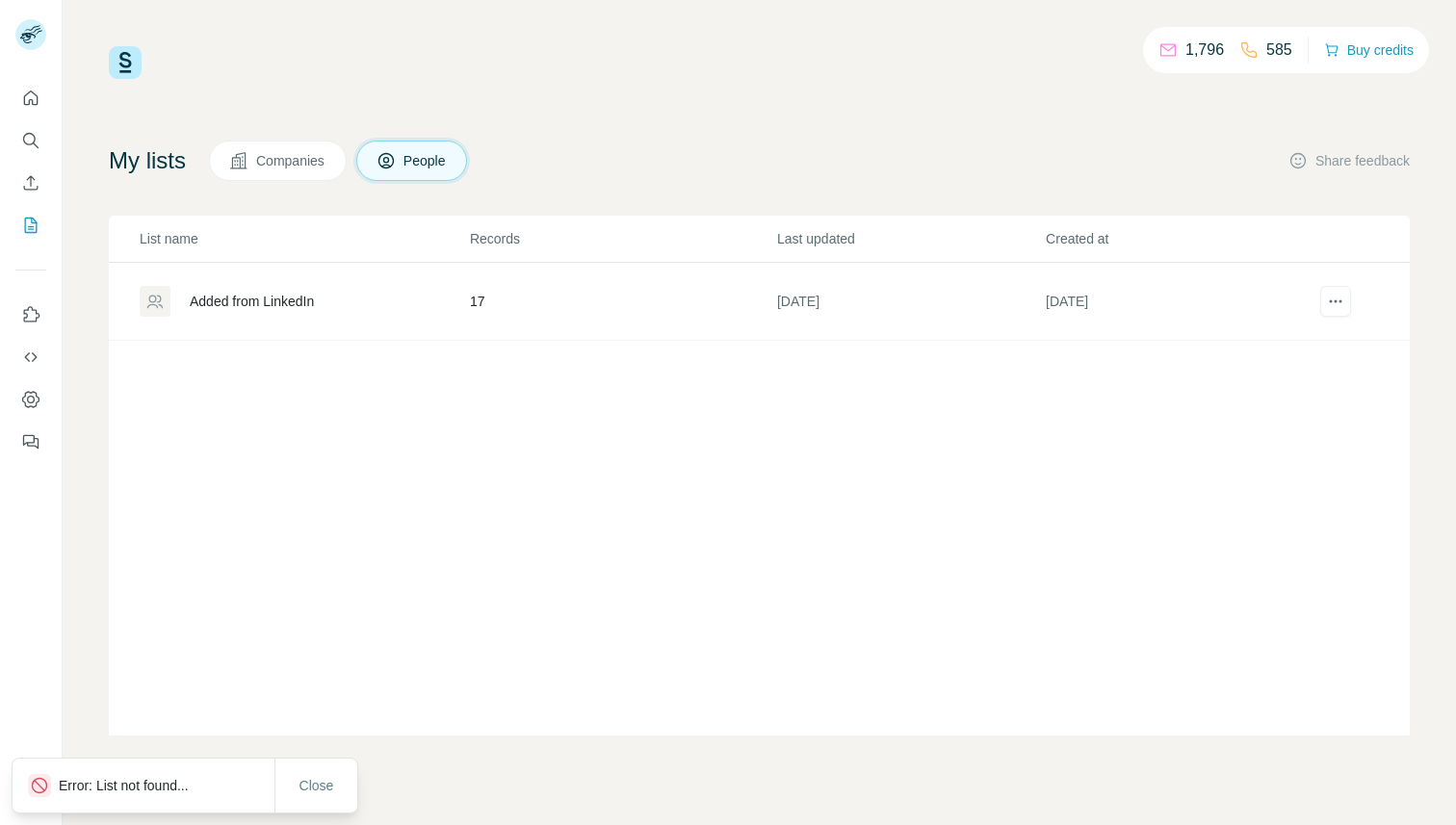 This screenshot has width=1456, height=825. Describe the element at coordinates (31, 140) in the screenshot. I see `button: Search` at that location.